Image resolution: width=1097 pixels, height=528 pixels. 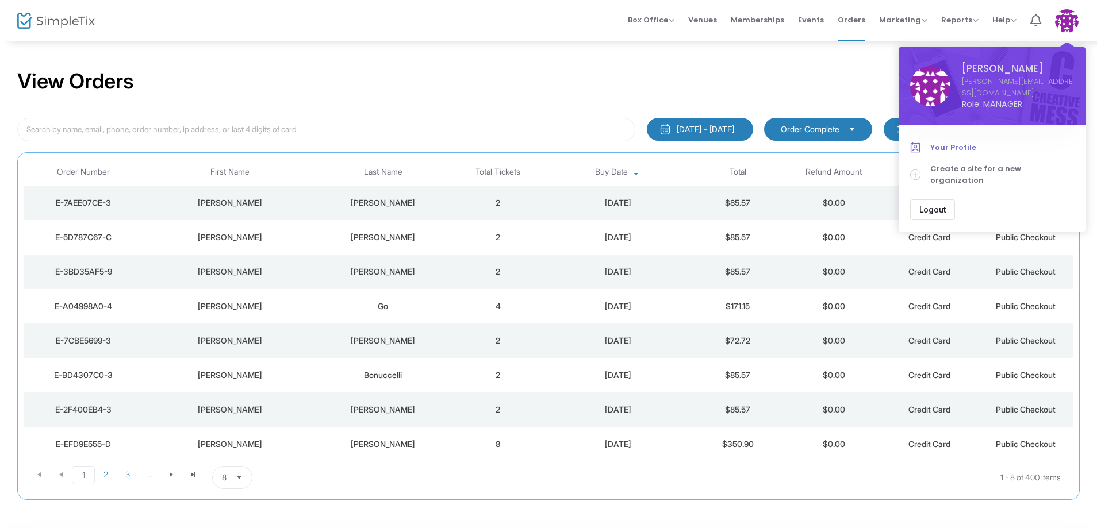 What do you see at coordinates (702, 20) in the screenshot?
I see `span: Venues` at bounding box center [702, 20].